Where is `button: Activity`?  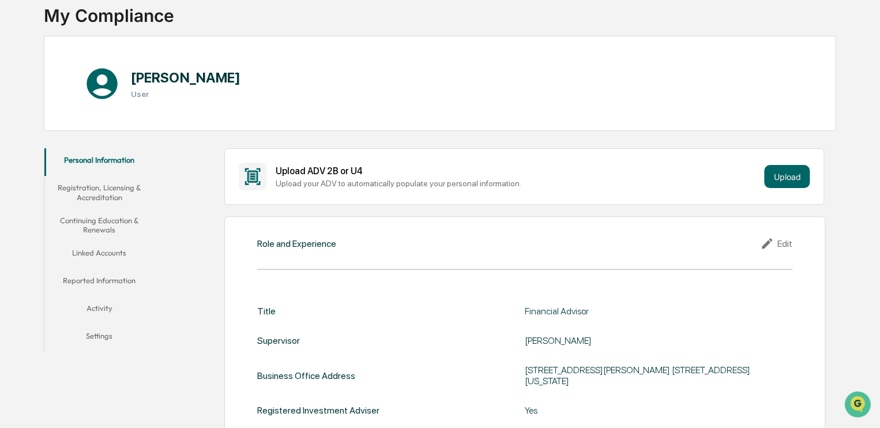
button: Activity is located at coordinates (99, 310).